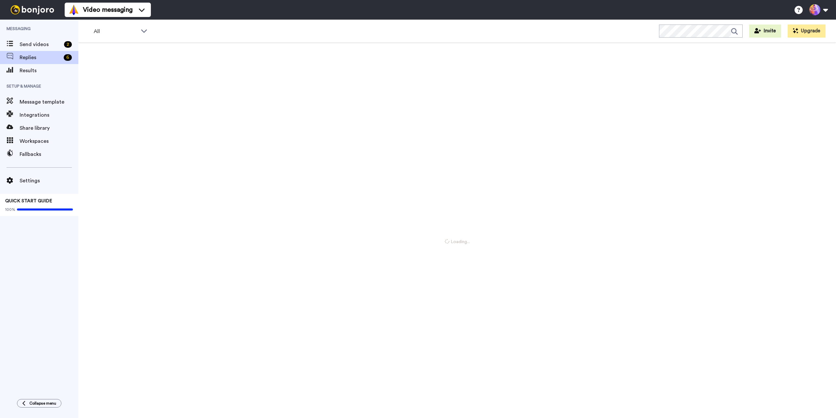  Describe the element at coordinates (68, 57) in the screenshot. I see `div: 6` at that location.